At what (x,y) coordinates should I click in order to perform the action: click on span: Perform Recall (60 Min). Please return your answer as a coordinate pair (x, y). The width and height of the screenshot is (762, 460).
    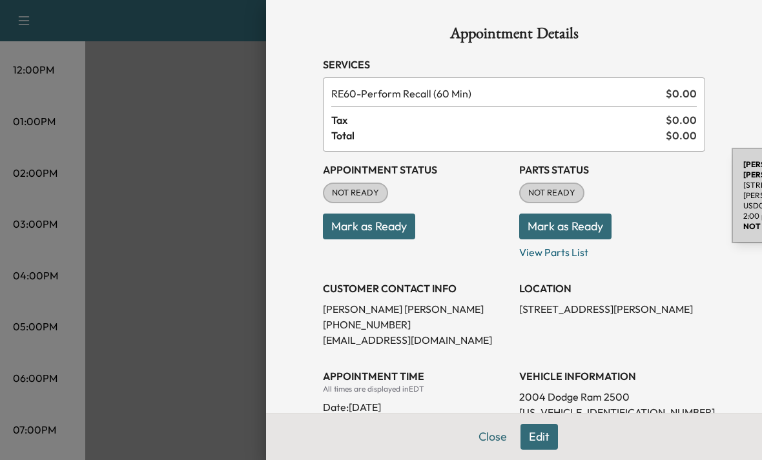
    Looking at the image, I should click on (496, 94).